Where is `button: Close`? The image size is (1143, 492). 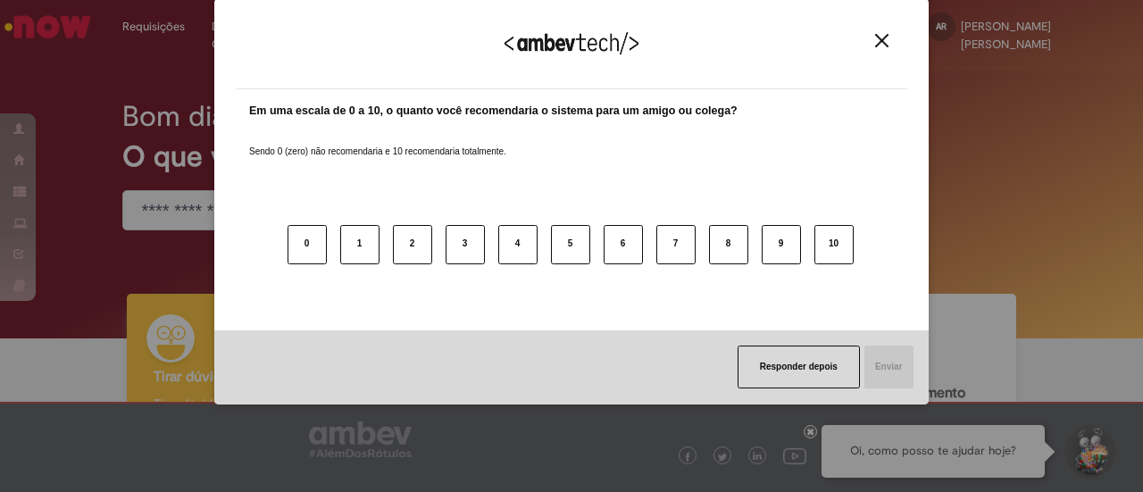
button: Close is located at coordinates (881, 40).